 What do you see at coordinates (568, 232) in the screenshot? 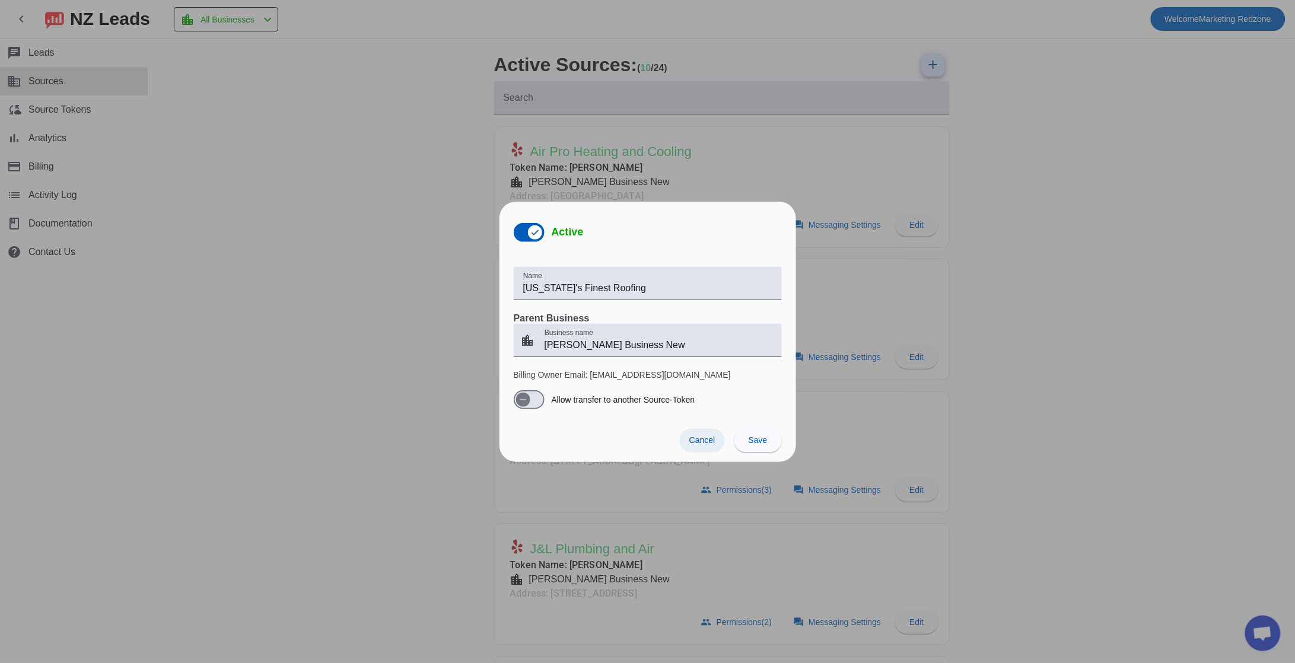
I see `span: Active` at bounding box center [568, 232].